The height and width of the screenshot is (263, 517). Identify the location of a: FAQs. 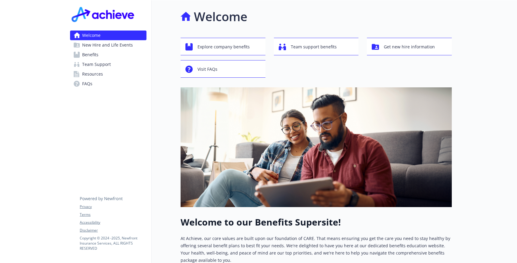
(108, 84).